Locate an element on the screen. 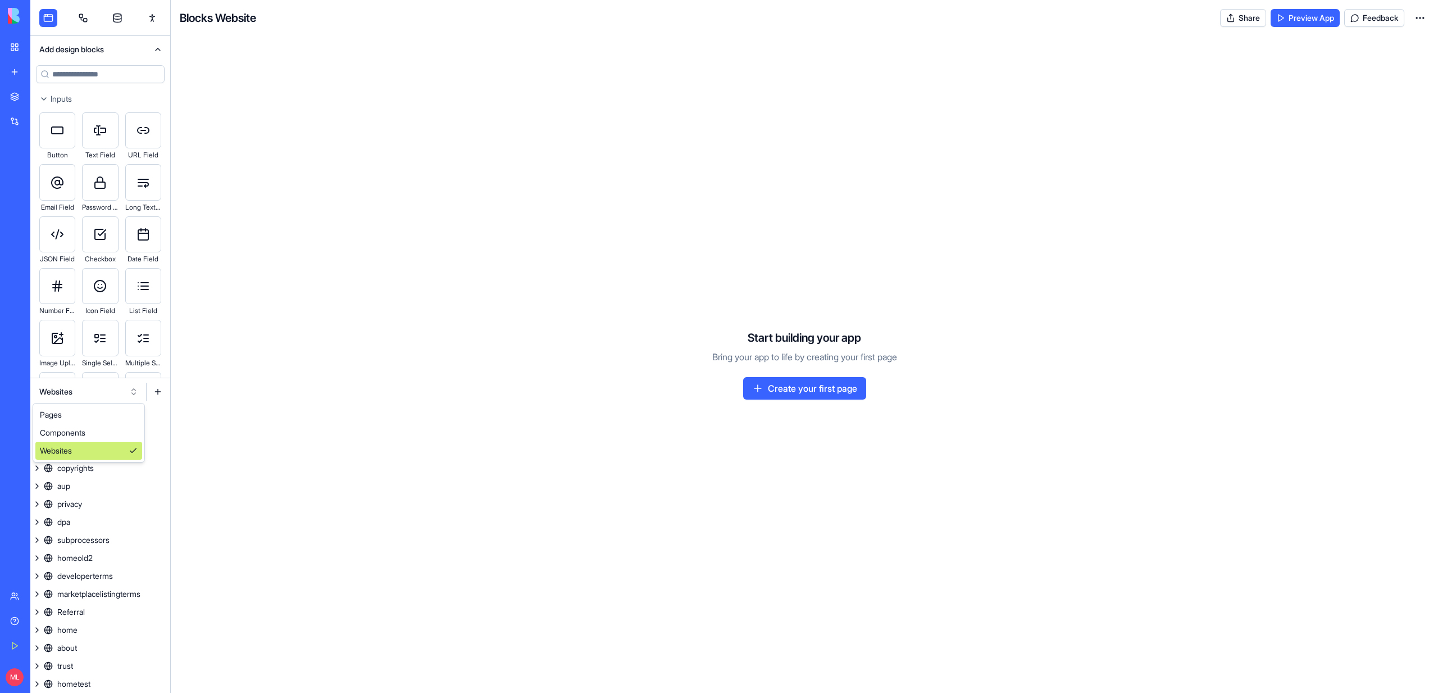  div: Referral is located at coordinates (71, 612).